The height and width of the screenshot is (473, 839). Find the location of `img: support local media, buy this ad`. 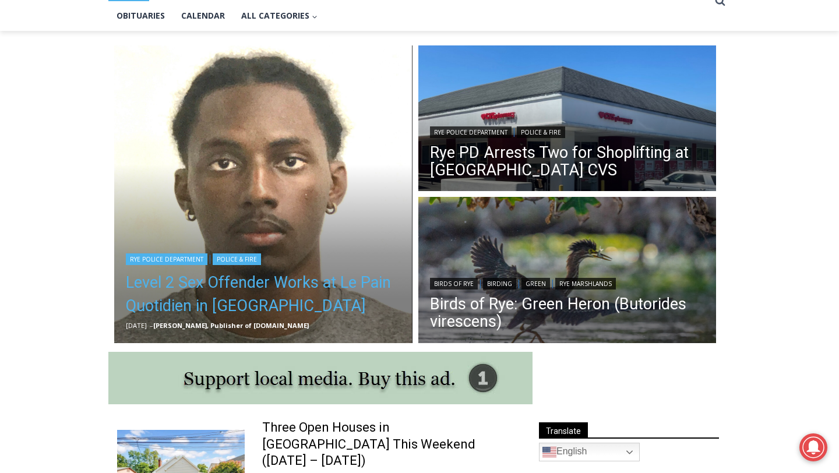

img: support local media, buy this ad is located at coordinates (320, 378).